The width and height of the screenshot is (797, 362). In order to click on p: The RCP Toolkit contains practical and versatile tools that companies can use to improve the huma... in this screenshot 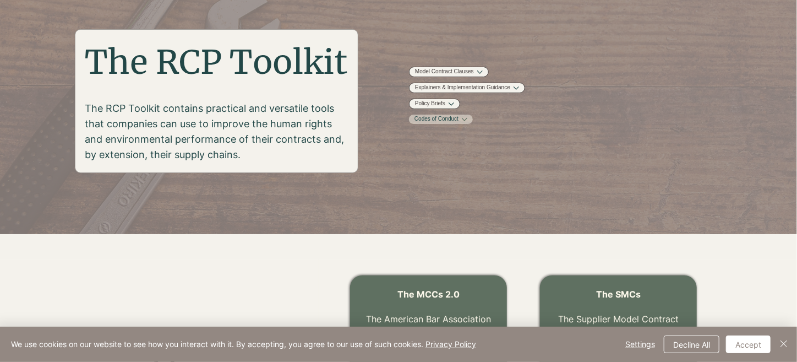, I will do `click(217, 132)`.